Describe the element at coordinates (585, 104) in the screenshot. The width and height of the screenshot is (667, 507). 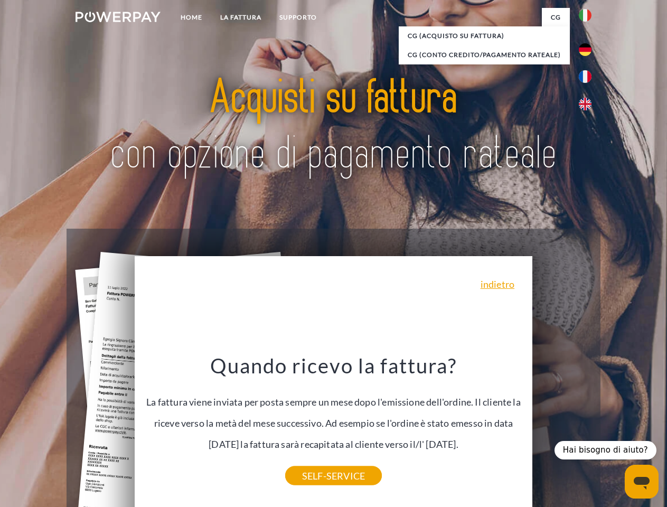
I see `img: en` at that location.